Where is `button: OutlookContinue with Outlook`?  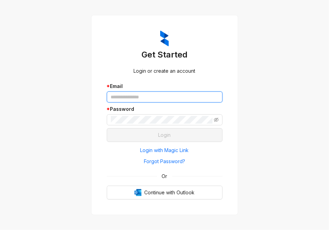 button: OutlookContinue with Outlook is located at coordinates (165, 193).